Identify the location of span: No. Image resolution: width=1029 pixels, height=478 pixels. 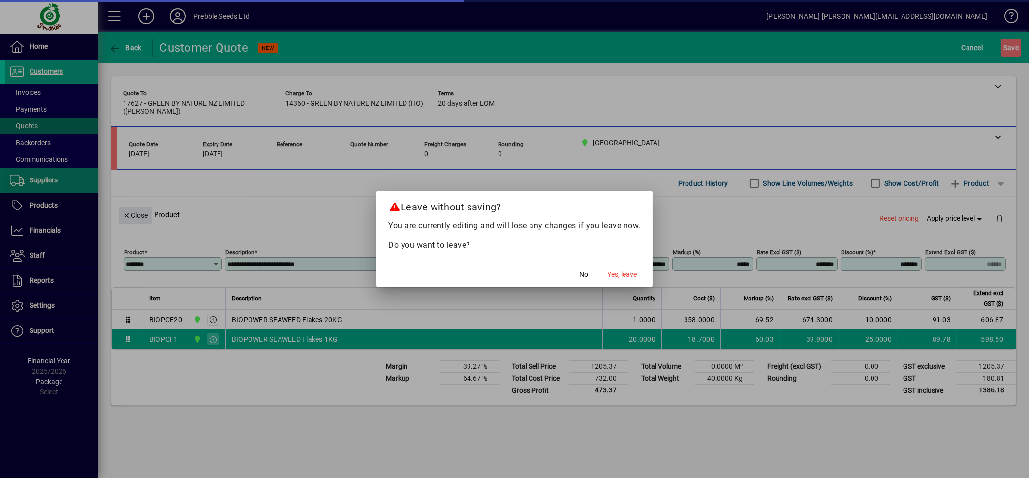
(584, 275).